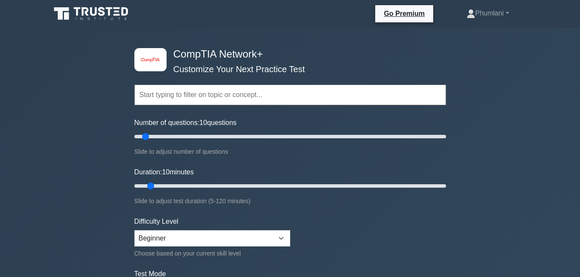 This screenshot has width=580, height=277. Describe the element at coordinates (156, 222) in the screenshot. I see `label: Difficulty Level` at that location.